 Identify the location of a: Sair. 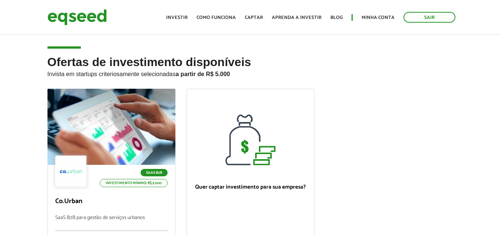
(430, 17).